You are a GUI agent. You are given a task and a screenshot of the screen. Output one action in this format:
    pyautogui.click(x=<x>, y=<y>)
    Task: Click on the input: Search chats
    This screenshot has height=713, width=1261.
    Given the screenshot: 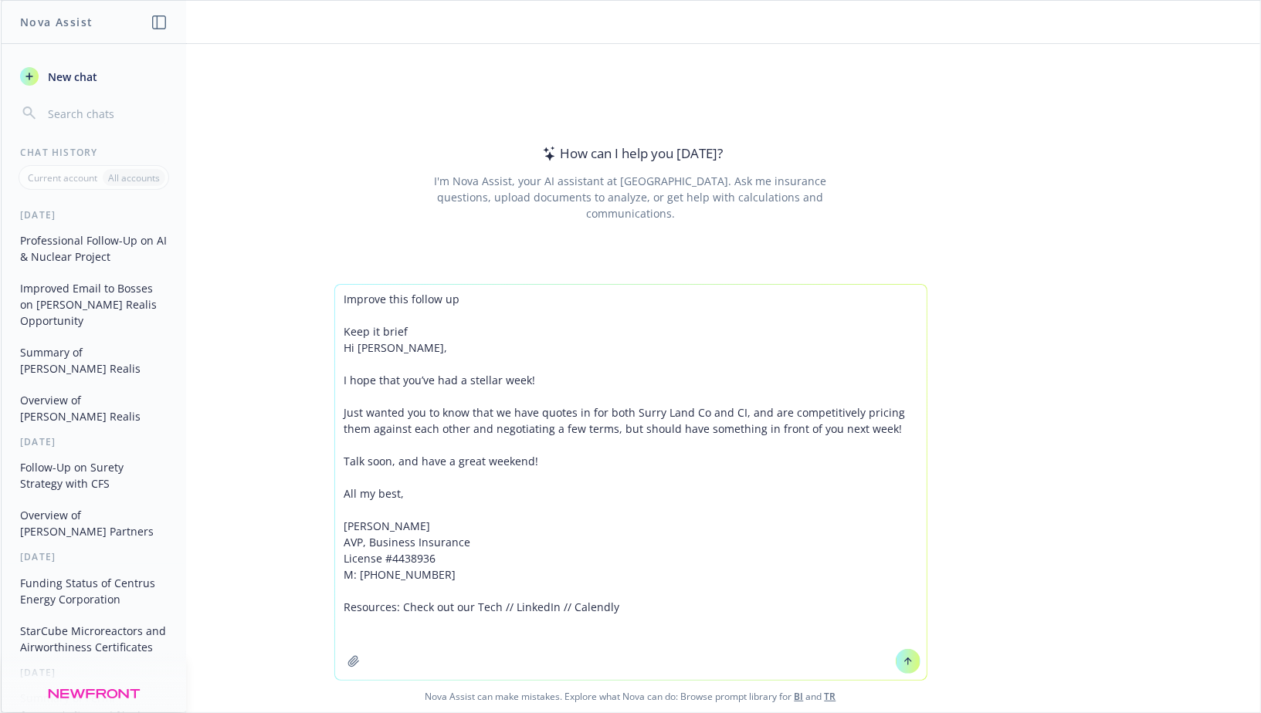 What is the action you would take?
    pyautogui.click(x=106, y=113)
    